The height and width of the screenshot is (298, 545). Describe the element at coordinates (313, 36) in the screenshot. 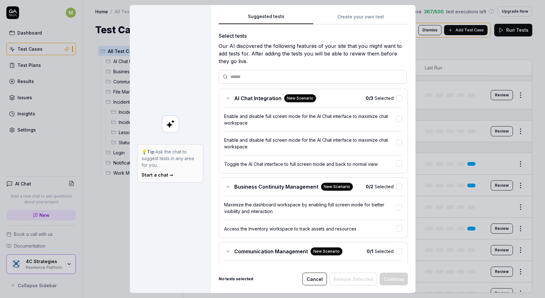

I see `div: Select tests` at that location.